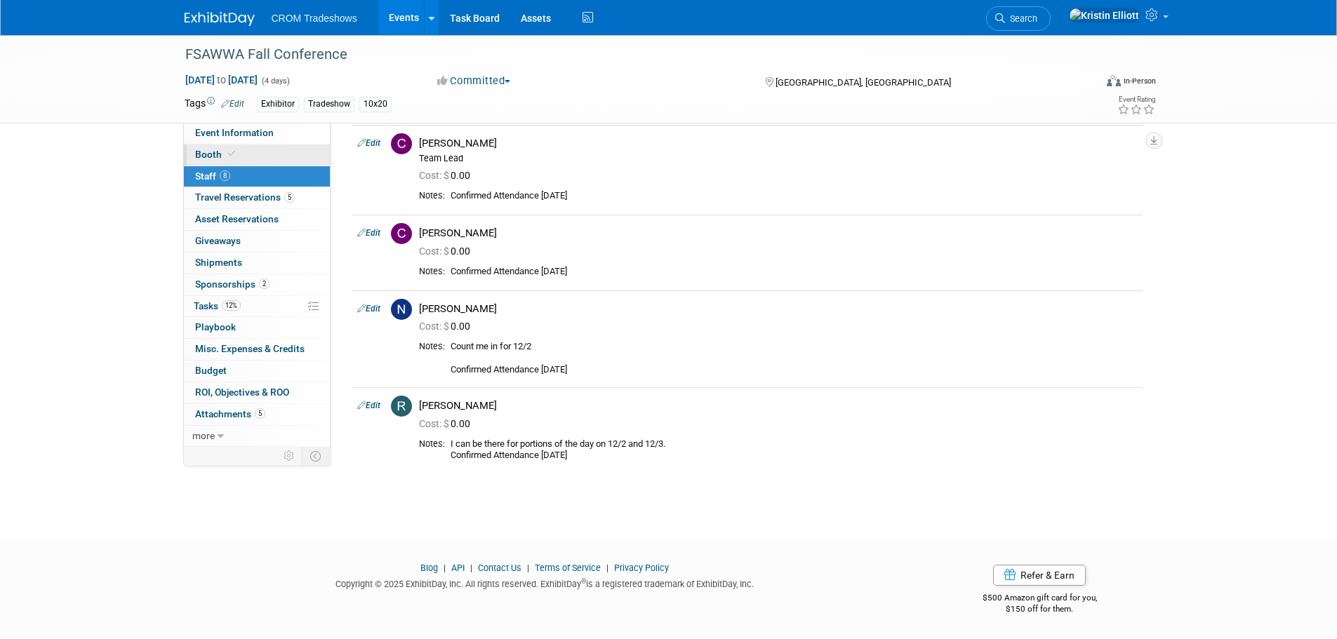 This screenshot has height=639, width=1337. What do you see at coordinates (257, 415) in the screenshot?
I see `a: Attachments5` at bounding box center [257, 415].